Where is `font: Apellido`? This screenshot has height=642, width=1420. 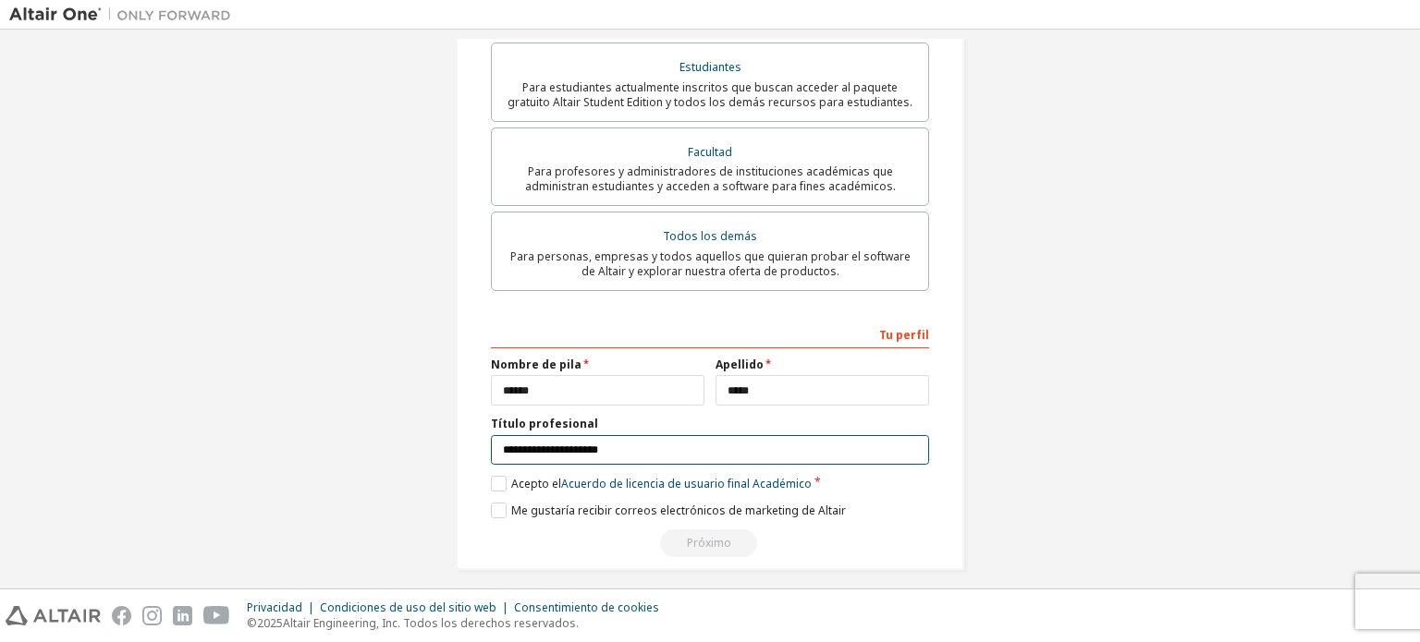 font: Apellido is located at coordinates (739, 364).